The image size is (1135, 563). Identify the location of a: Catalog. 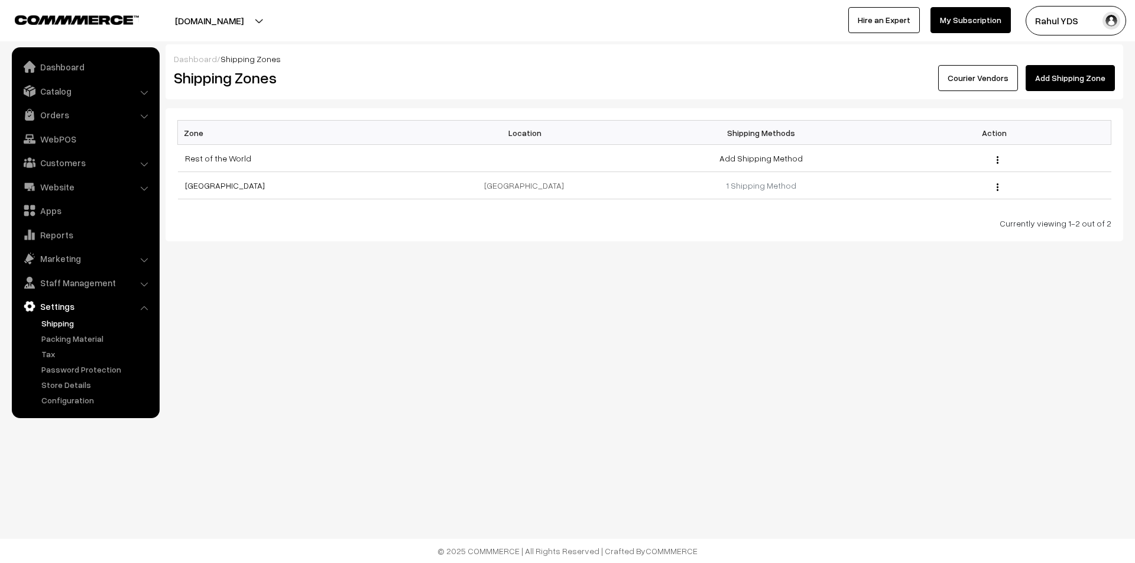
(85, 91).